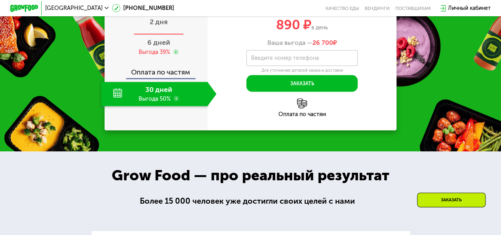  I want to click on div: Более 15 000 человек уже достигли своих целей с нами, so click(251, 200).